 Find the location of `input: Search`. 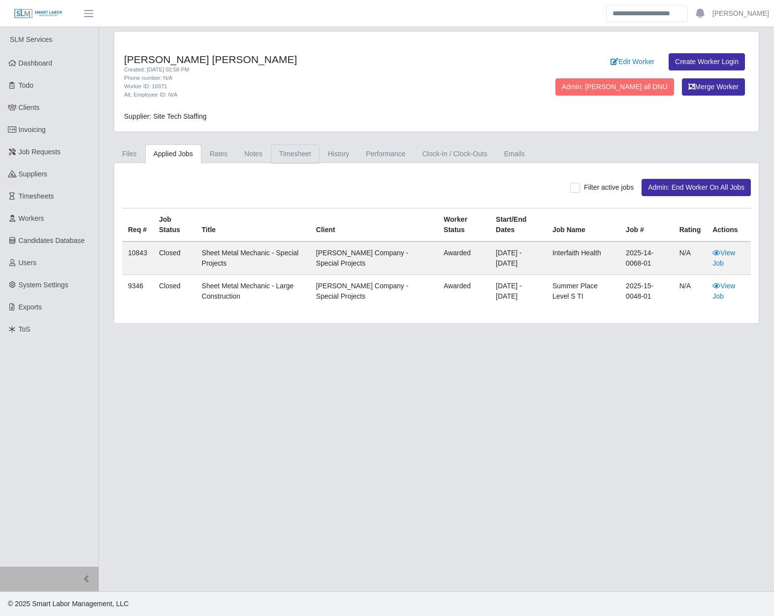

input: Search is located at coordinates (647, 13).